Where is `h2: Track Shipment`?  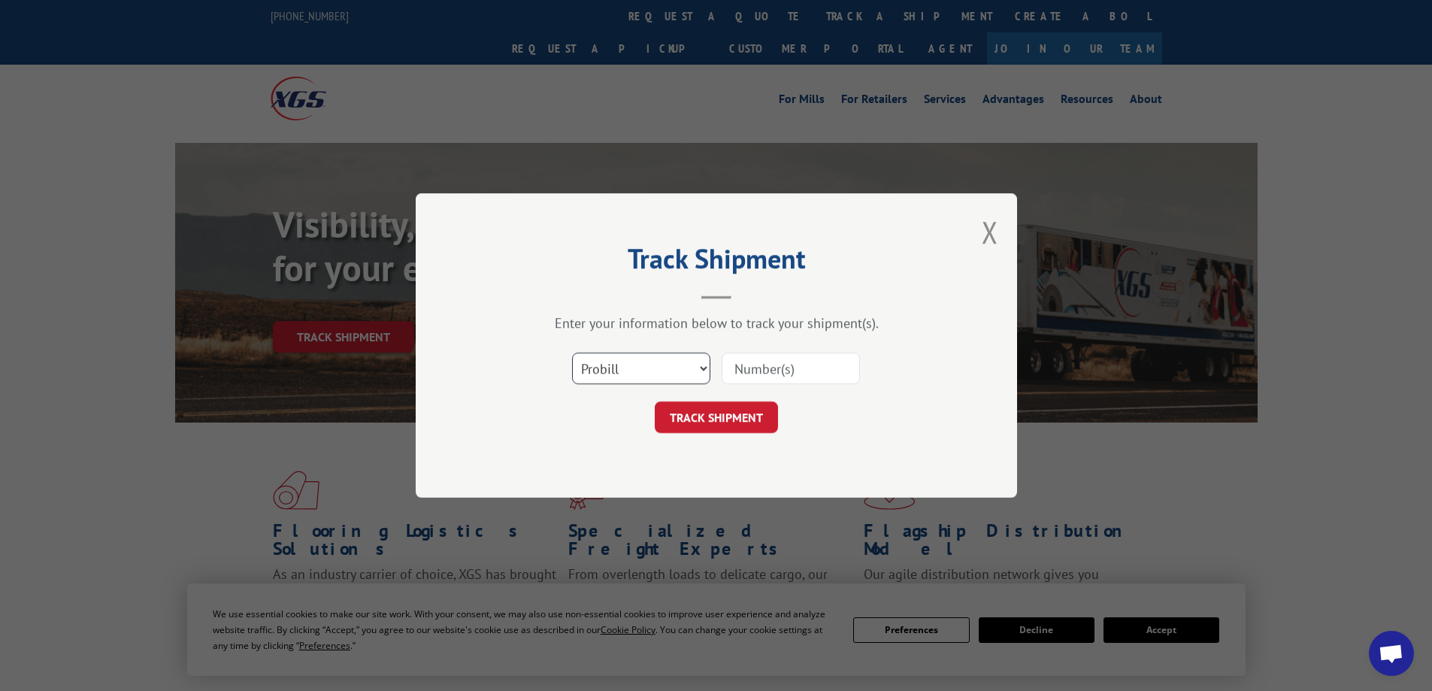 h2: Track Shipment is located at coordinates (716, 262).